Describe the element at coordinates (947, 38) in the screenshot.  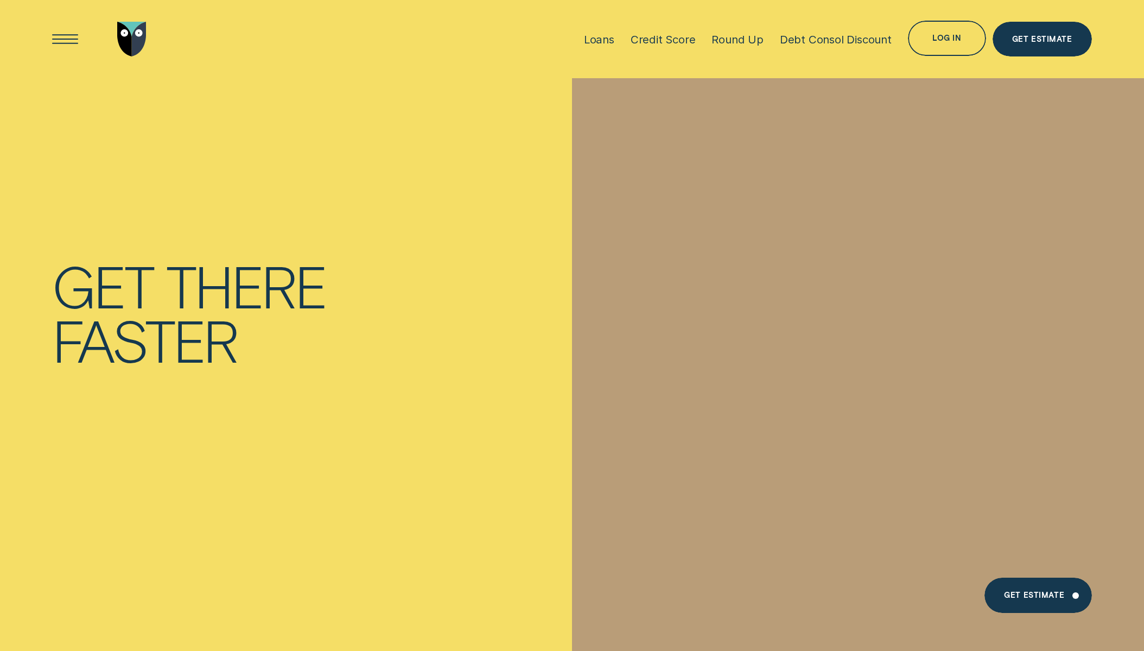
I see `button: Log in` at that location.